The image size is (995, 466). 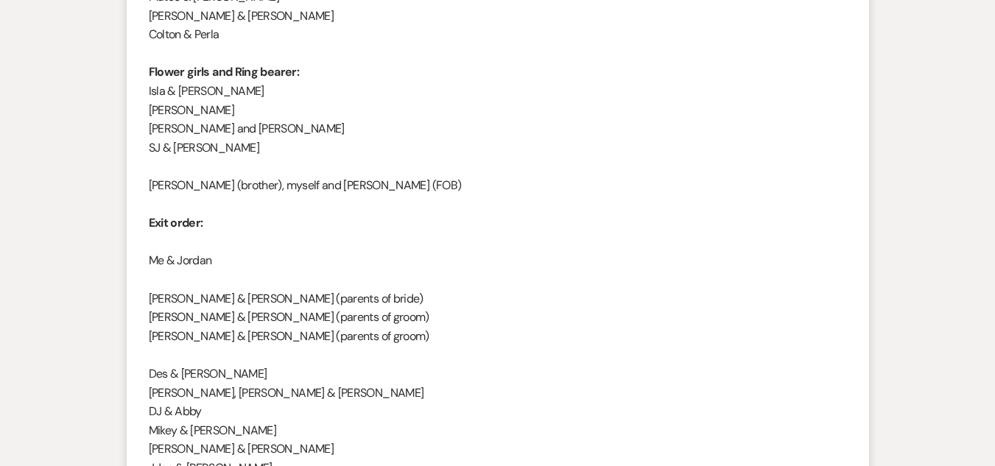 What do you see at coordinates (224, 71) in the screenshot?
I see `strong: Flower girls and Ring bearer:` at bounding box center [224, 71].